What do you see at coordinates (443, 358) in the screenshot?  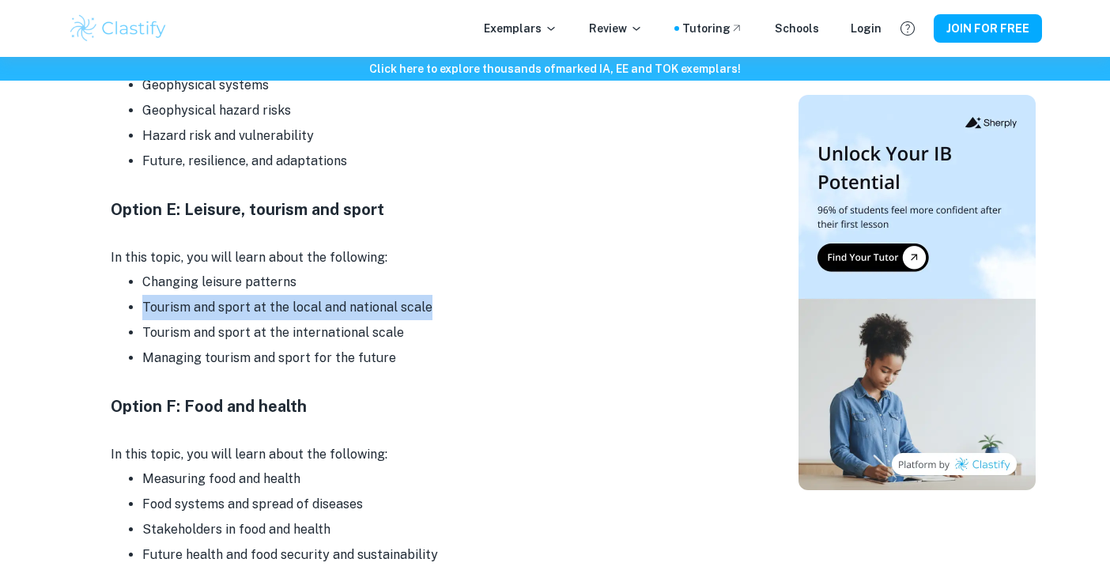 I see `li: Managing tourism and sport for the future` at bounding box center [443, 358].